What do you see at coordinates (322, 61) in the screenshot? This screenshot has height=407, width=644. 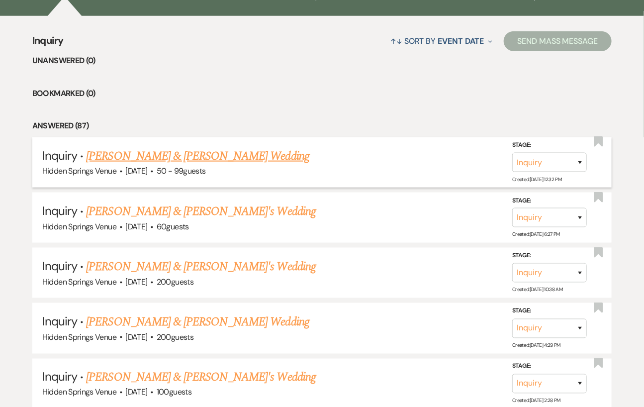 I see `li: Unanswered (0)` at bounding box center [322, 61].